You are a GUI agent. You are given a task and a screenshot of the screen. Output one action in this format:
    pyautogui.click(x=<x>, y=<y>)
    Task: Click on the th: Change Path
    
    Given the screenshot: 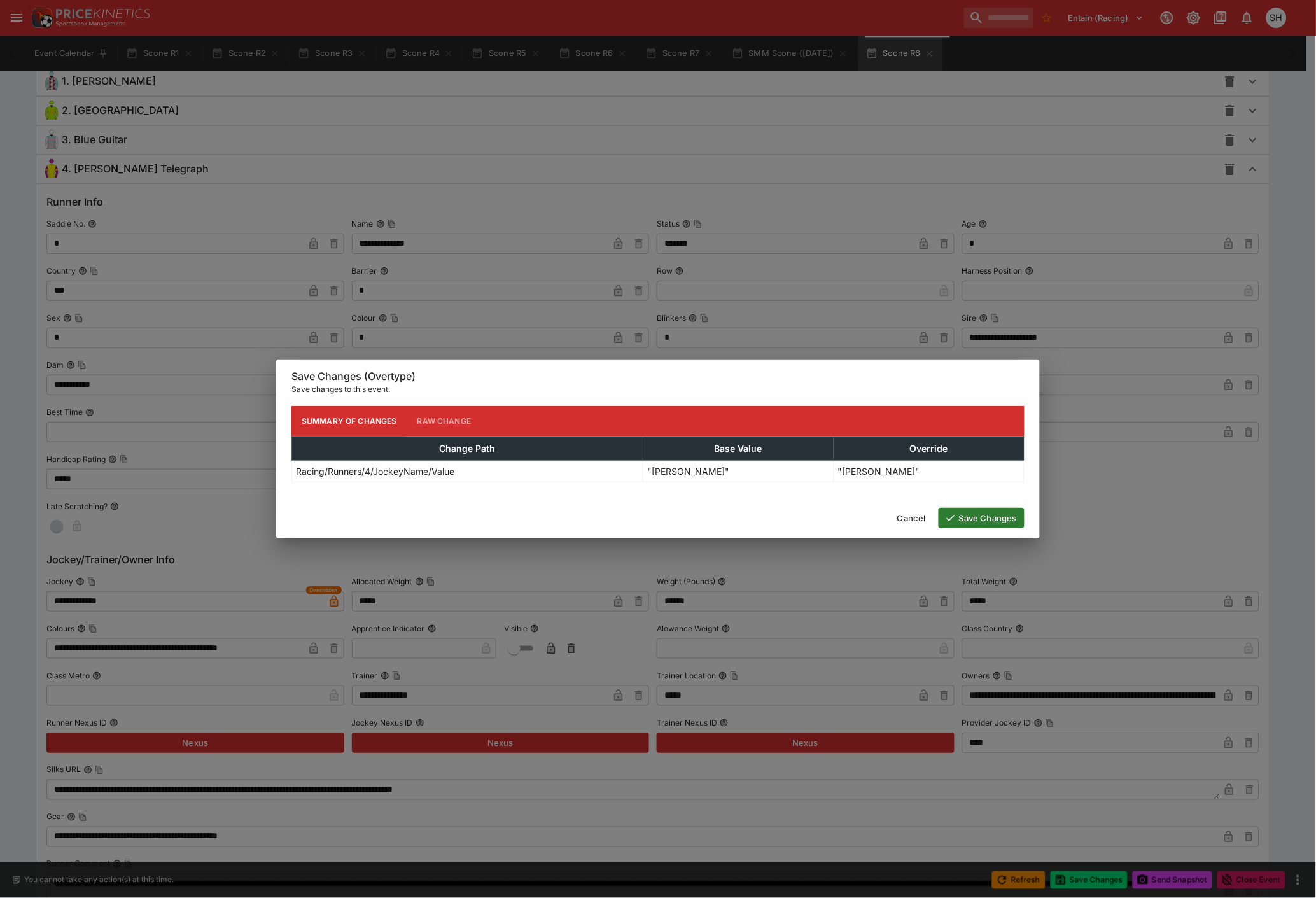 What is the action you would take?
    pyautogui.click(x=468, y=448)
    